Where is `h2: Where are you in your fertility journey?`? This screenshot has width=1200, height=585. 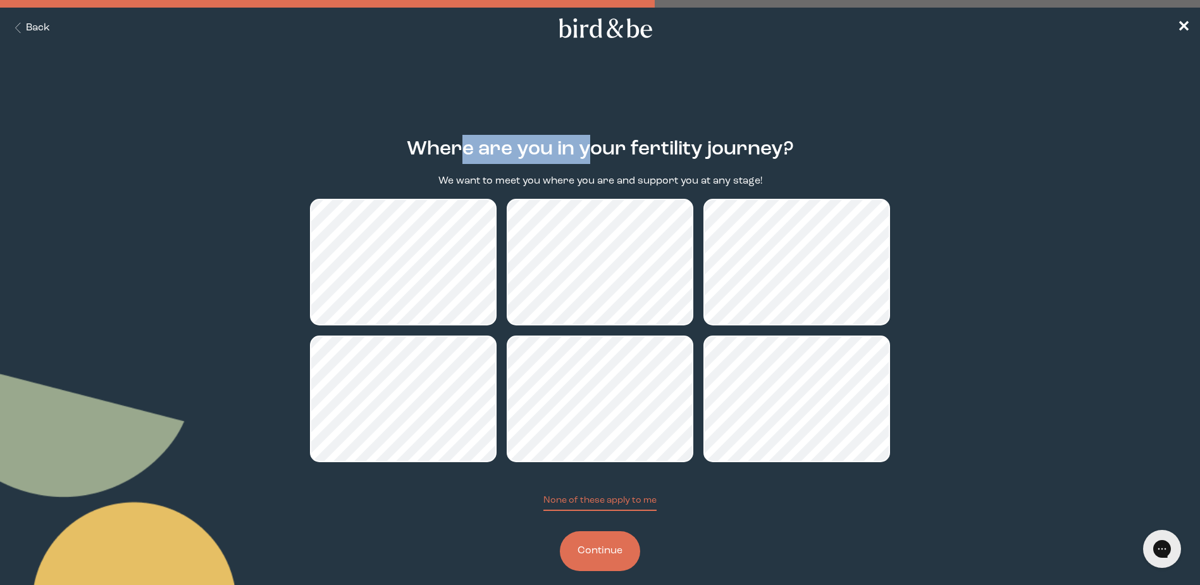
h2: Where are you in your fertility journey? is located at coordinates (600, 149).